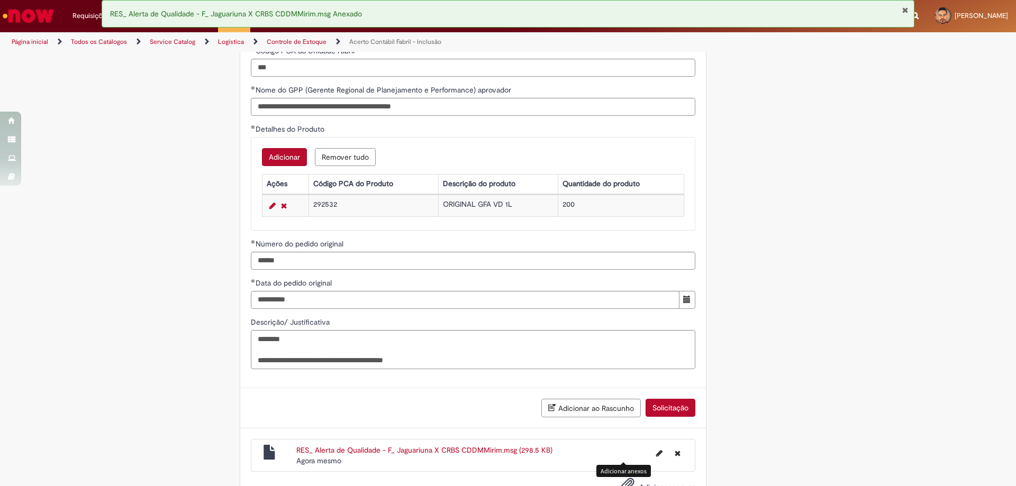 The width and height of the screenshot is (1016, 486). What do you see at coordinates (465, 300) in the screenshot?
I see `input: Data do pedido original 14 August 2025 Thursday` at bounding box center [465, 300].